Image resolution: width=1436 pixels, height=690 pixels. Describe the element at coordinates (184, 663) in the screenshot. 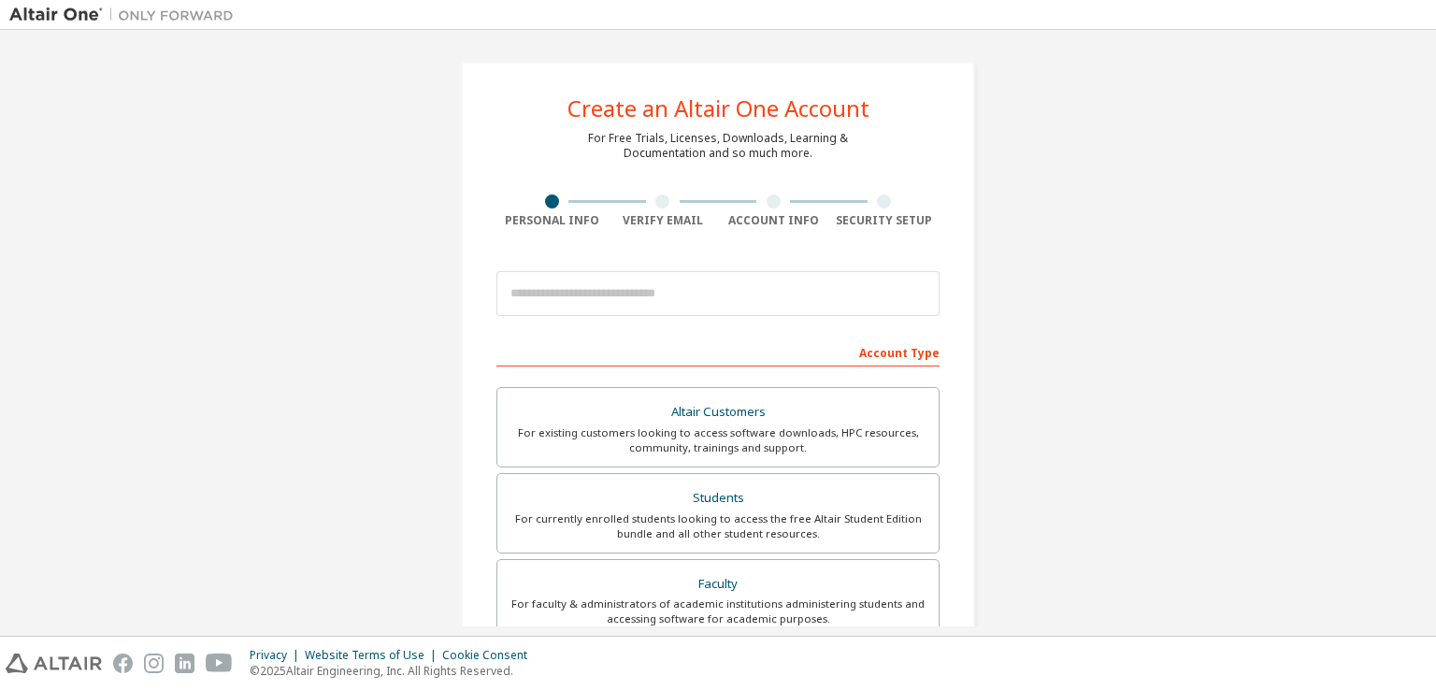

I see `img: linkedin.svg` at that location.